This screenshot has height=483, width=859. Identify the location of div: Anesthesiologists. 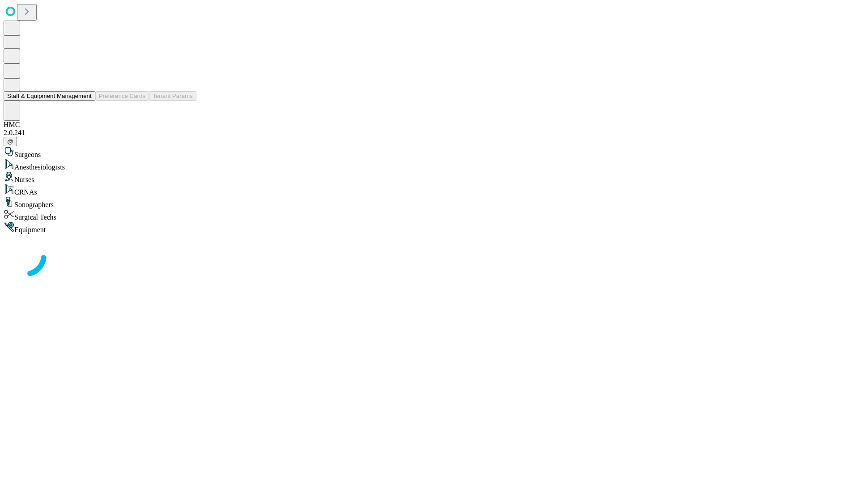
(429, 165).